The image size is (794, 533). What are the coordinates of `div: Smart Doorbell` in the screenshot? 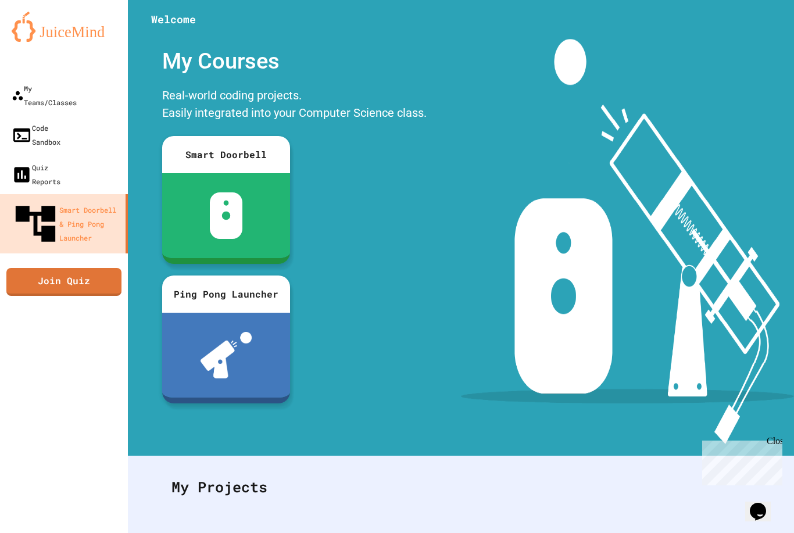 It's located at (226, 155).